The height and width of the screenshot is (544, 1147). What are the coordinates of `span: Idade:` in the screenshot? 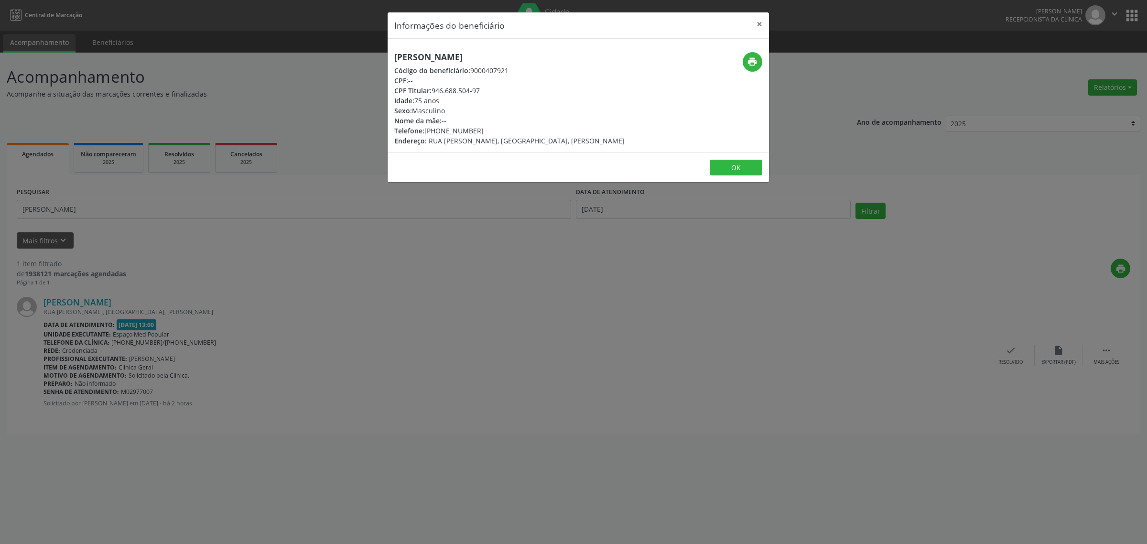 It's located at (404, 100).